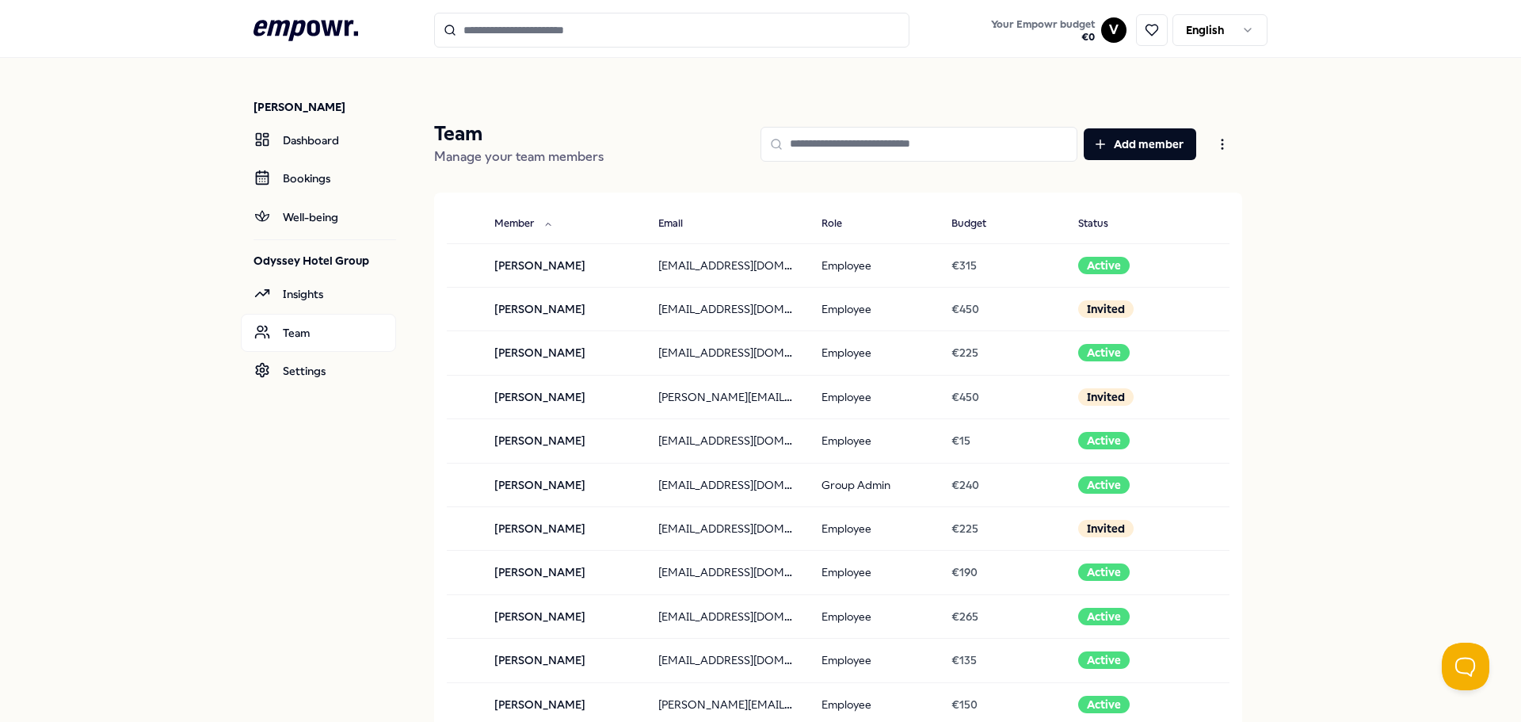  I want to click on p: Team, so click(519, 134).